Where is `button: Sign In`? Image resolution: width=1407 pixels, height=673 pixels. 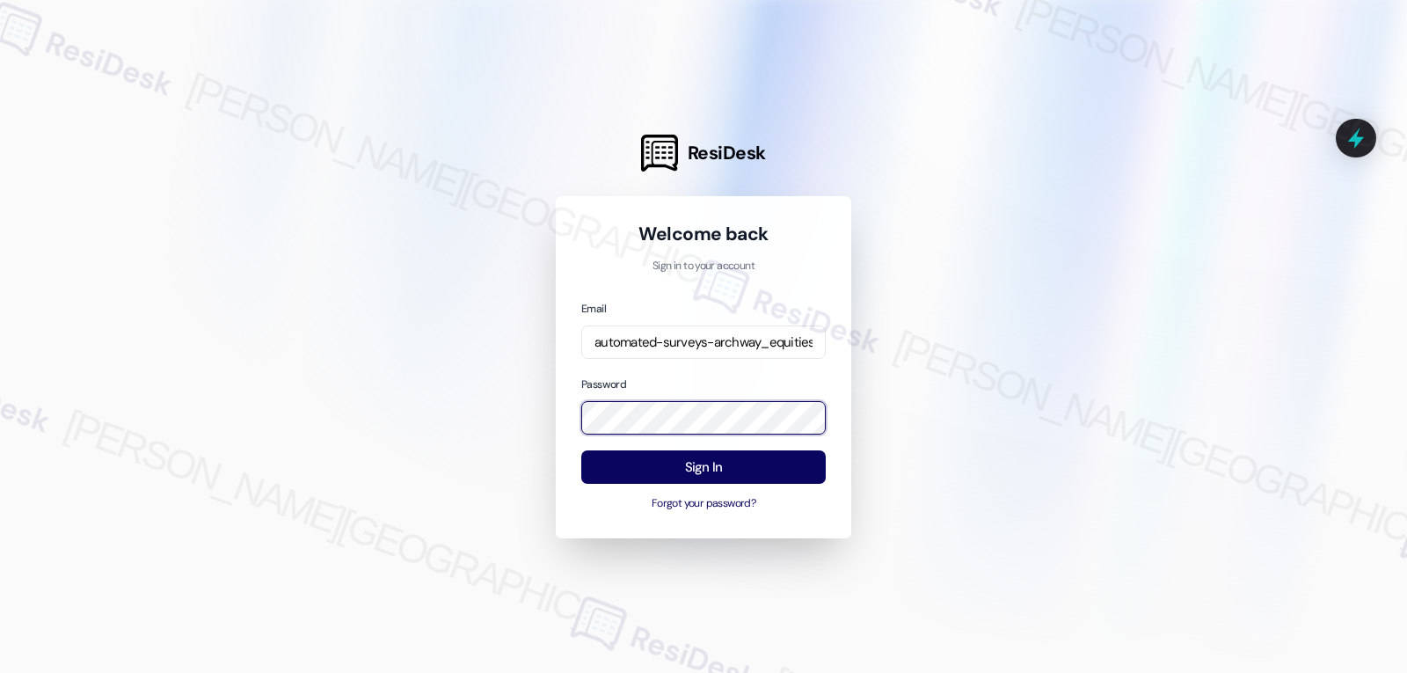
button: Sign In is located at coordinates (703, 467).